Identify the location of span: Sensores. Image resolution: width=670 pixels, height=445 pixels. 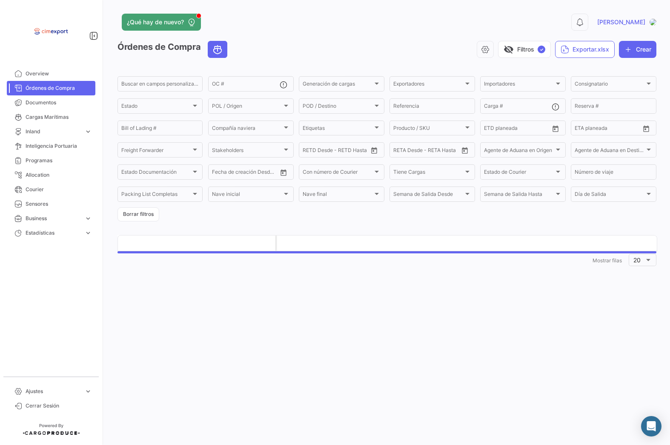
(59, 204).